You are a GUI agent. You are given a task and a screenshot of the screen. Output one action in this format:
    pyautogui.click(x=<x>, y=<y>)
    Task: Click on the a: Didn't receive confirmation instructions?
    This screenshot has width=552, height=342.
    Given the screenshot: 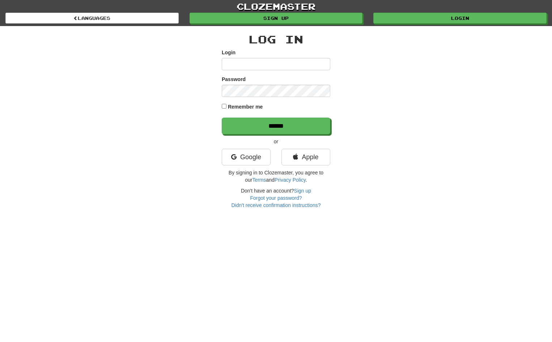 What is the action you would take?
    pyautogui.click(x=276, y=205)
    